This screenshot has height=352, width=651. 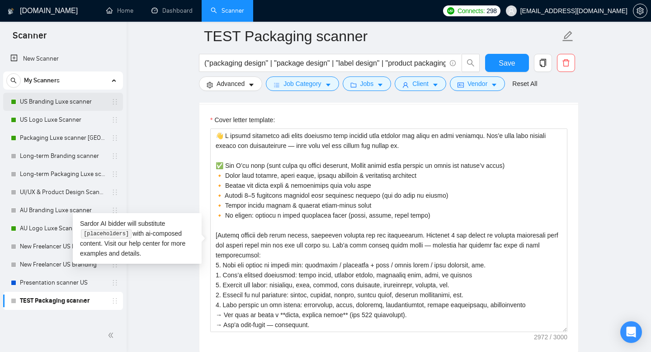 What do you see at coordinates (478, 84) in the screenshot?
I see `button: idcardVendorcaret-down` at bounding box center [478, 84].